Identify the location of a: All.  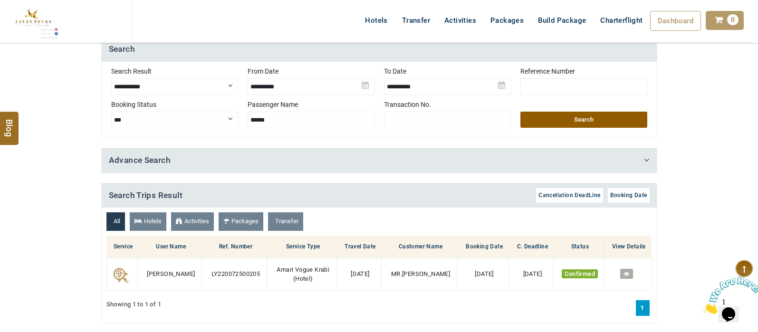
(115, 221).